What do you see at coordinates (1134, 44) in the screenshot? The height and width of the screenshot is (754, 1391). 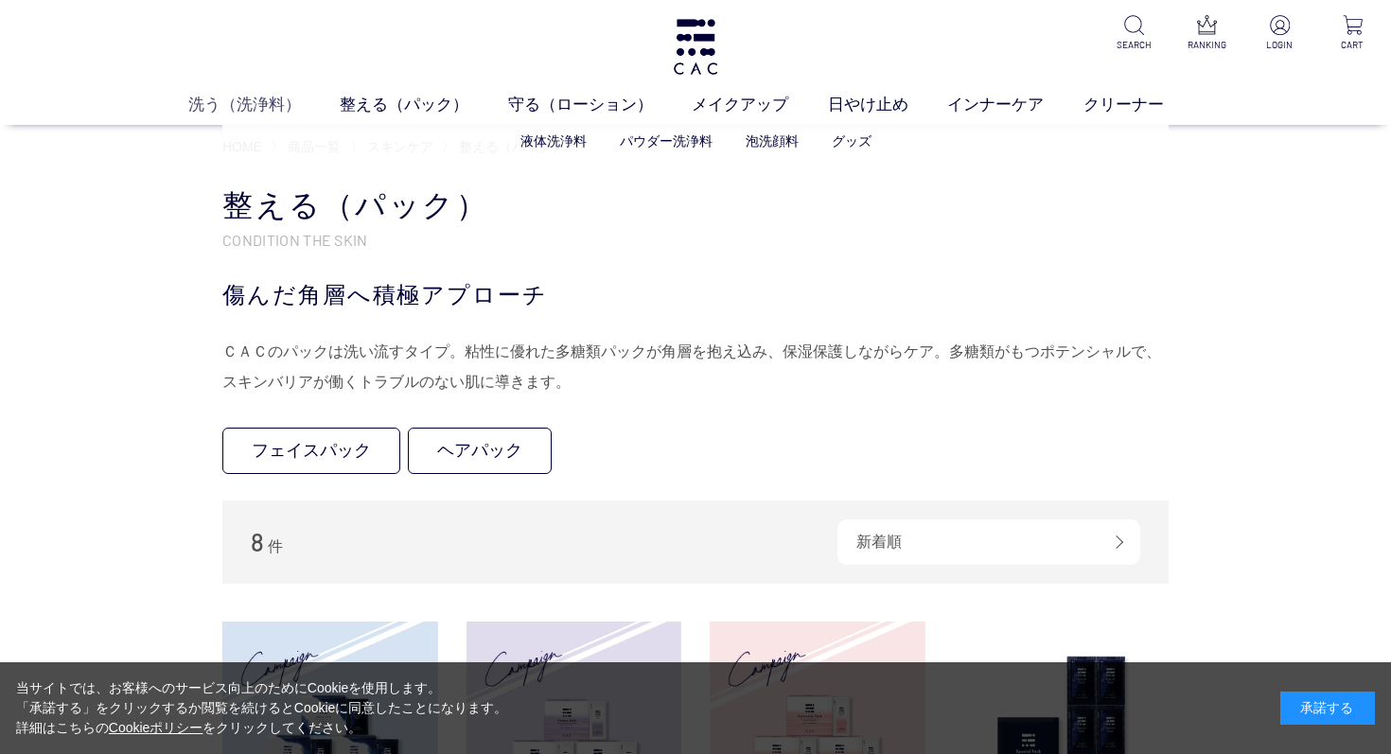 I see `p: SEARCH` at bounding box center [1134, 44].